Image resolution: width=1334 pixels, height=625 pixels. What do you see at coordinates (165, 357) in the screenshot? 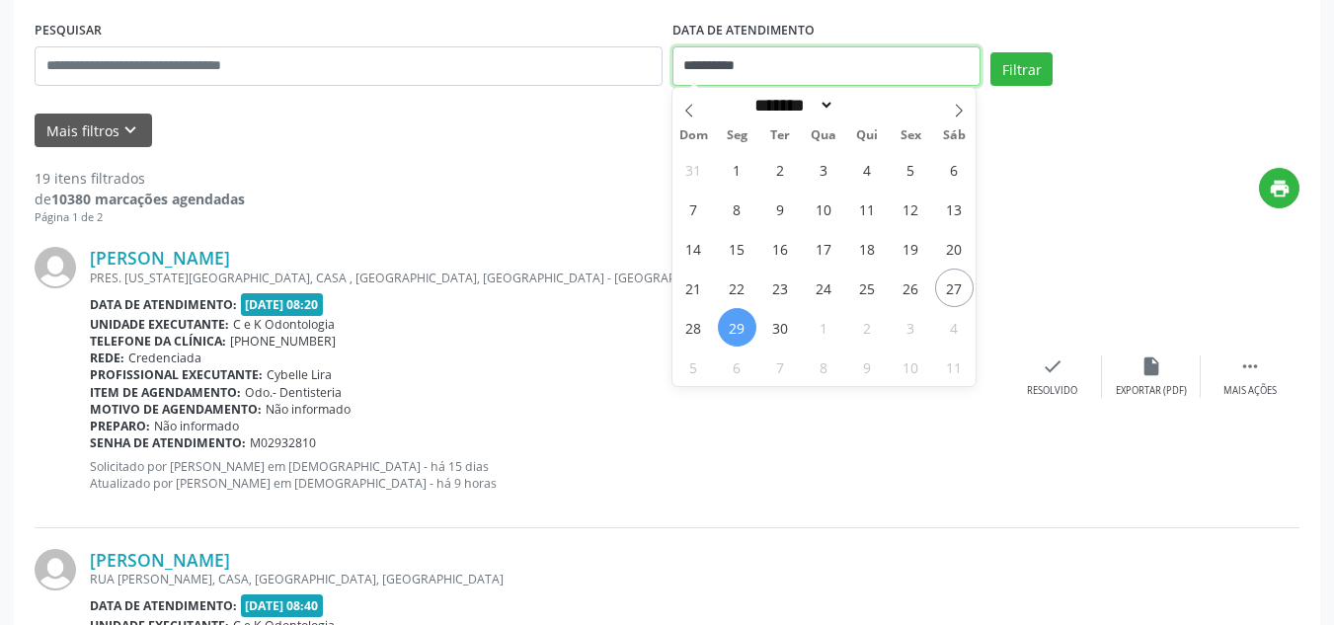
I see `span: Credenciada` at bounding box center [165, 357].